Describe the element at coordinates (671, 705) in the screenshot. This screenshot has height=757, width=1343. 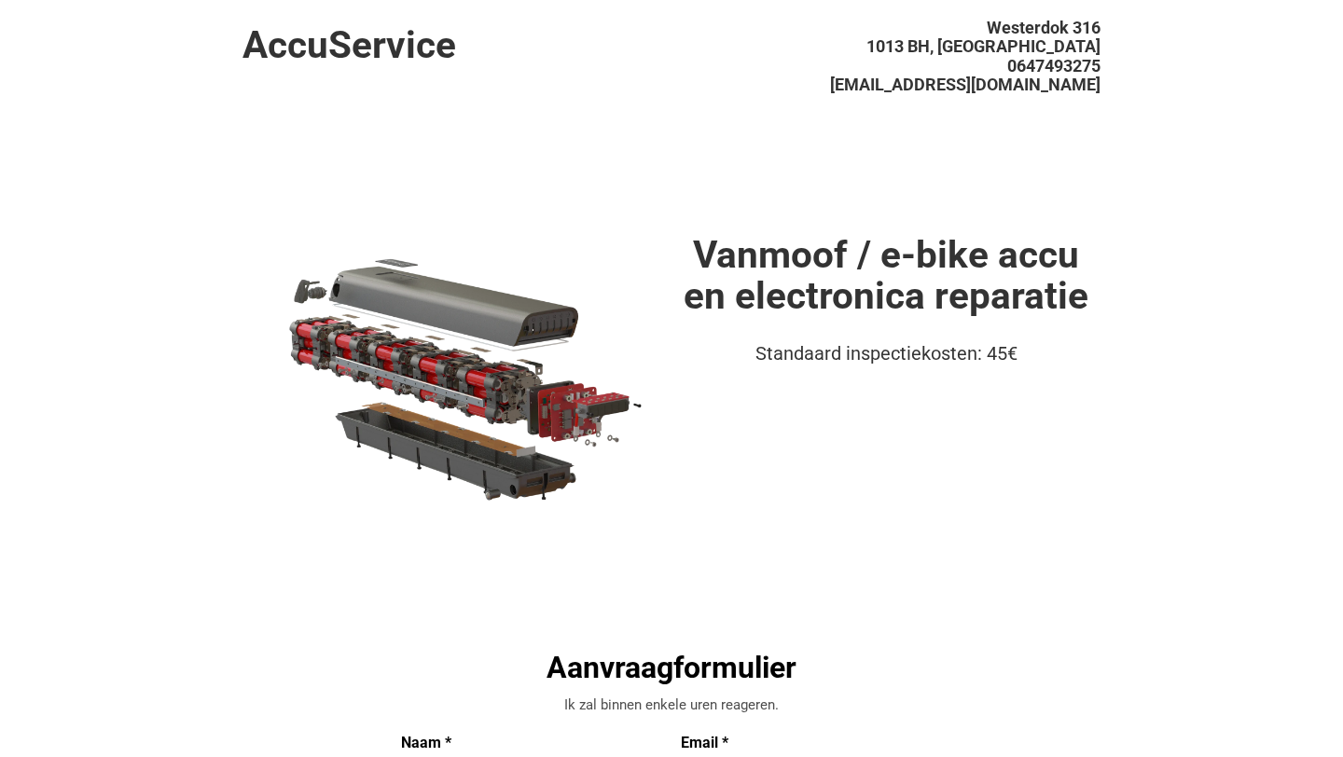
I see `div: Ik zal binnen enkele uren reageren.` at that location.